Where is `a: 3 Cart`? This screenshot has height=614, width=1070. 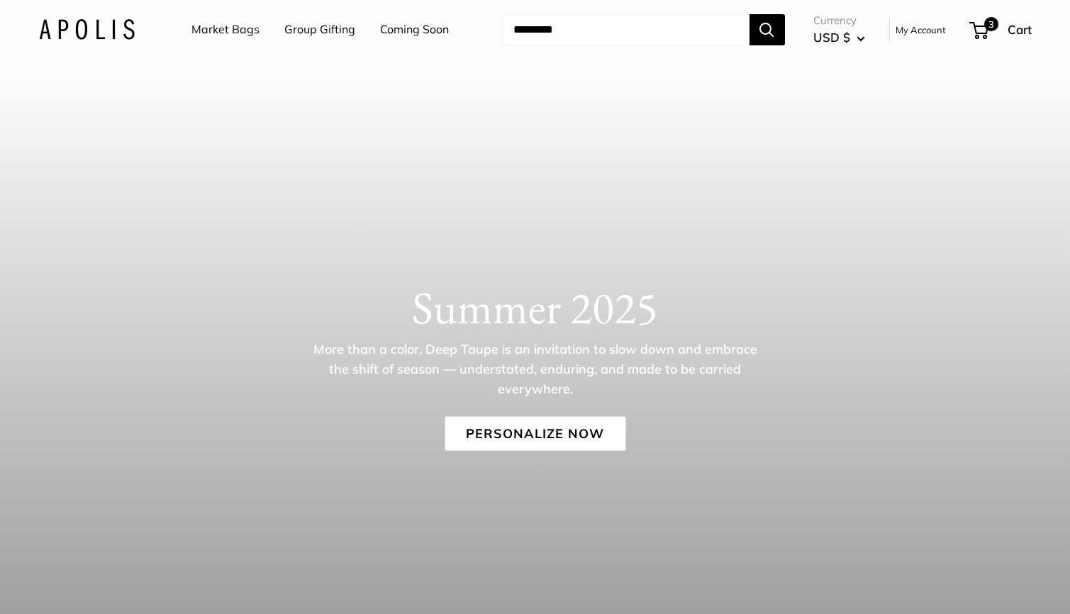 a: 3 Cart is located at coordinates (1001, 30).